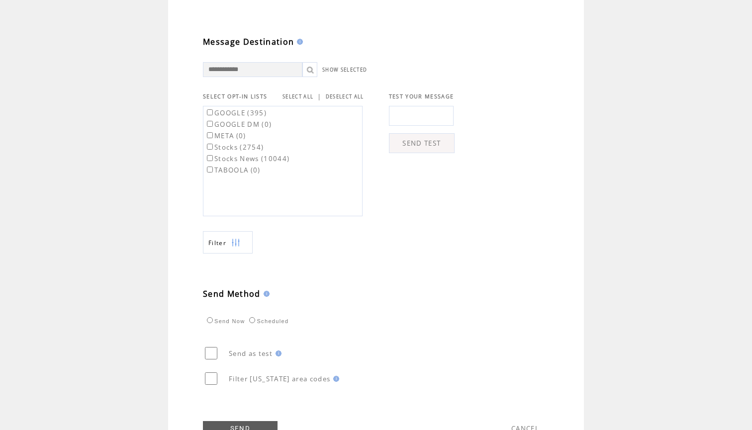 The height and width of the screenshot is (430, 752). Describe the element at coordinates (210, 112) in the screenshot. I see `input: GOOGLE (395)` at that location.